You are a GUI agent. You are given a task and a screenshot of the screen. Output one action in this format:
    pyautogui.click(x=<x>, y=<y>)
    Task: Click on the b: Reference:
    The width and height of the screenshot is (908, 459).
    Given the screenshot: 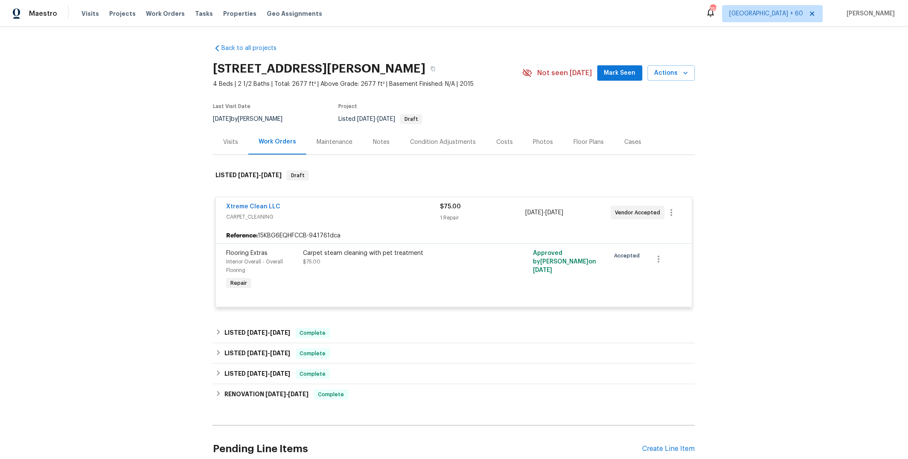 What is the action you would take?
    pyautogui.click(x=242, y=235)
    